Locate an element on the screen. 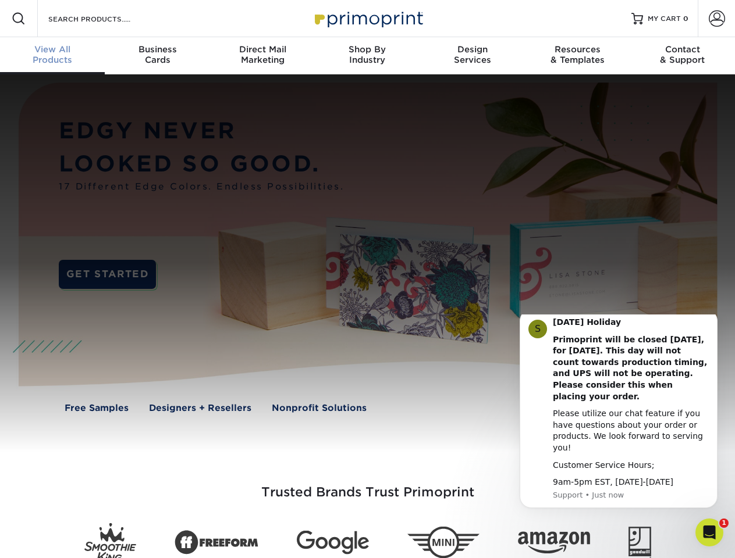 This screenshot has width=735, height=558. span: MY CART is located at coordinates (664, 19).